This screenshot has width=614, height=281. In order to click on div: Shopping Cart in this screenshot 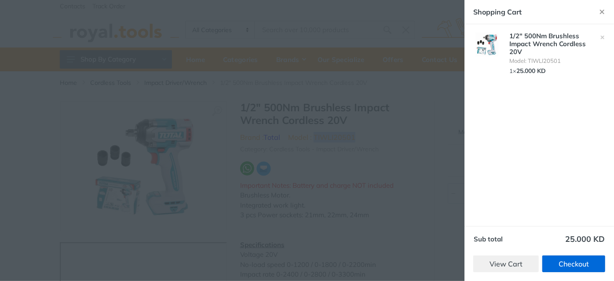, I will do `click(527, 12)`.